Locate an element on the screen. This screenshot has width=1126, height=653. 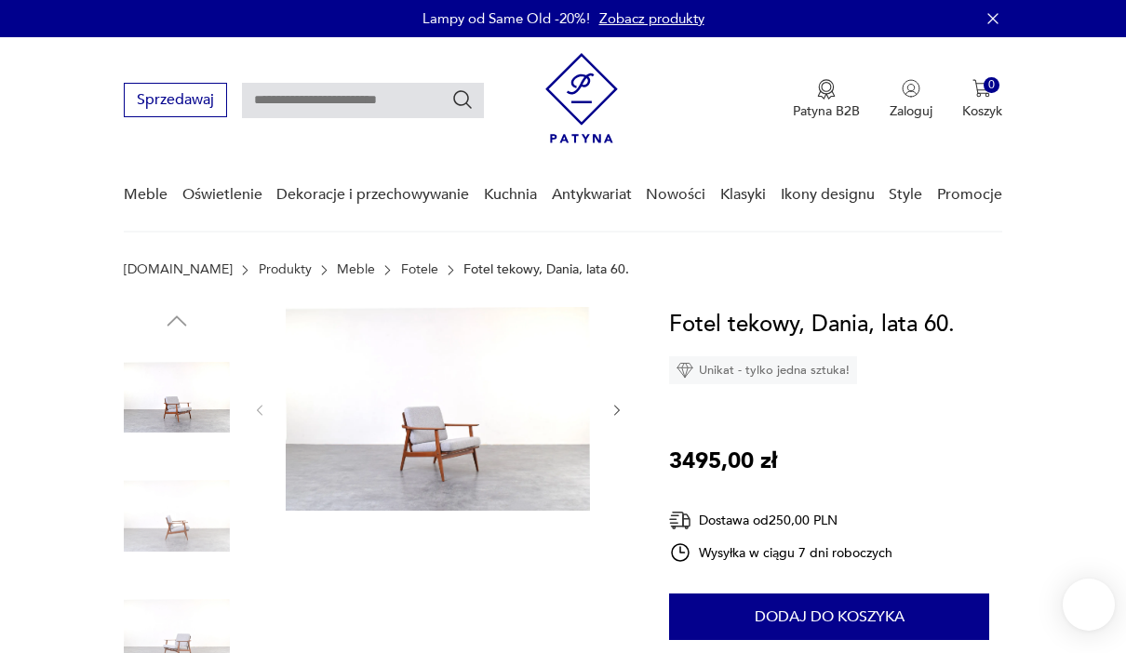
div: Wysyłka w ciągu 7 dni roboczych is located at coordinates (781, 553).